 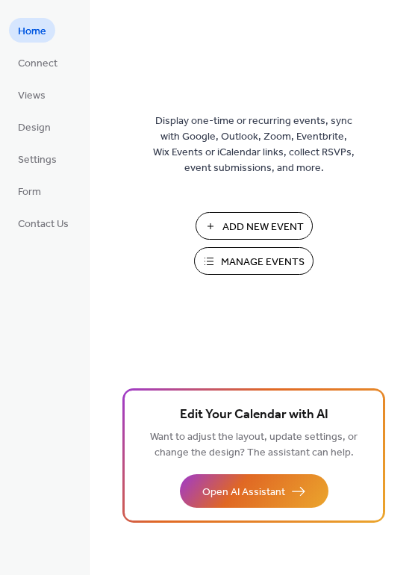 I want to click on span: Form, so click(x=29, y=192).